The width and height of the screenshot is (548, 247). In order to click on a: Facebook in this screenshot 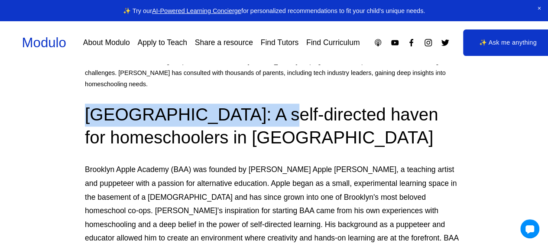, I will do `click(411, 42)`.